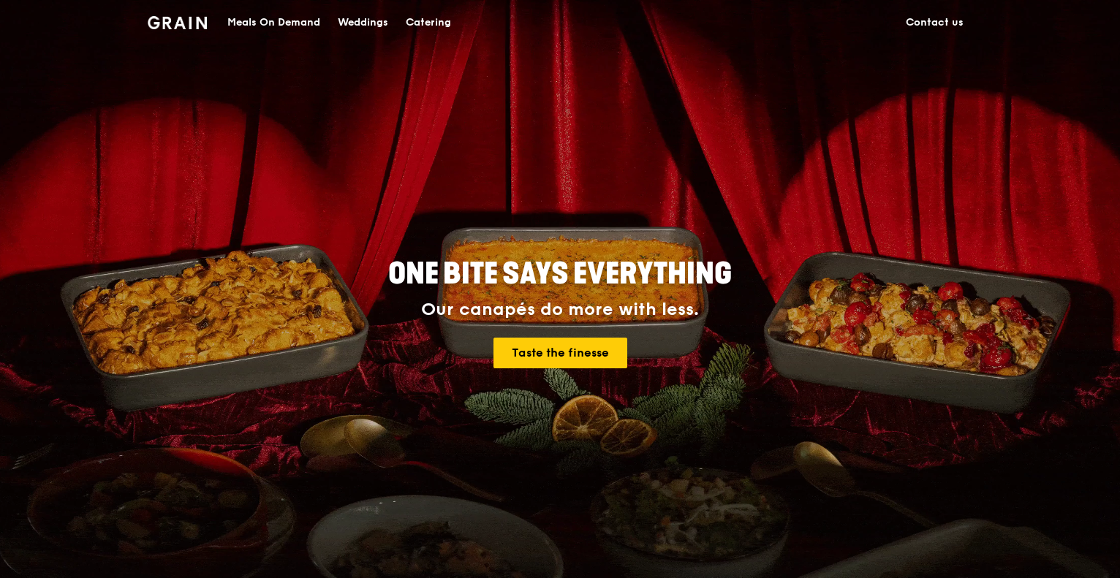 Image resolution: width=1120 pixels, height=578 pixels. What do you see at coordinates (560, 310) in the screenshot?
I see `div: Our canapés do more with less.` at bounding box center [560, 310].